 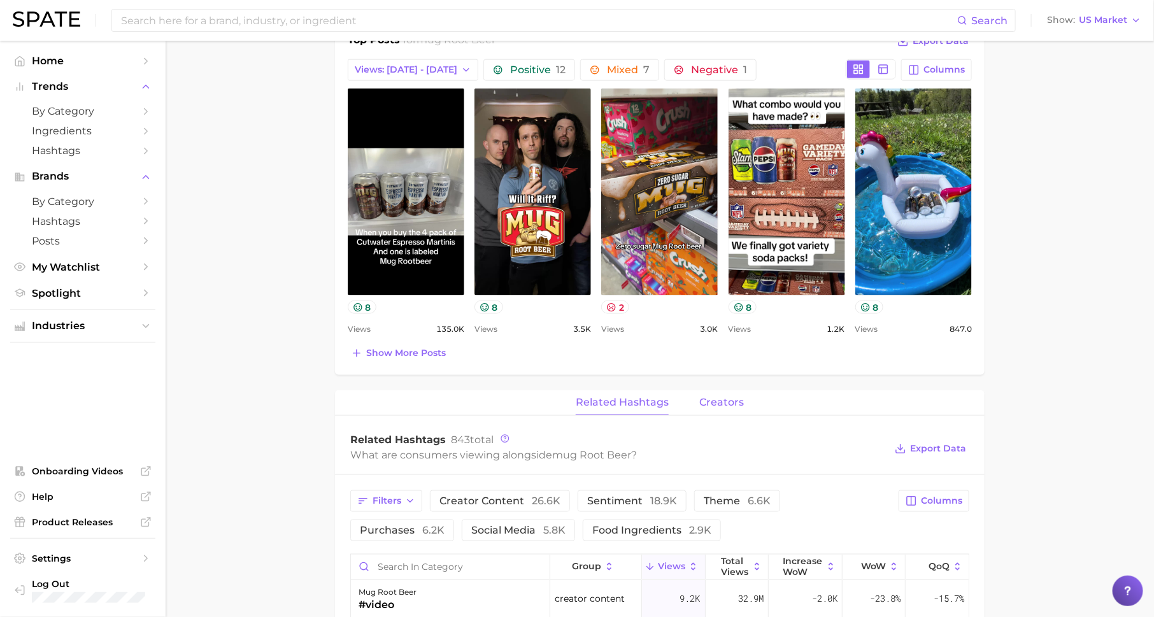 What do you see at coordinates (402, 530) in the screenshot?
I see `span: purchases` at bounding box center [402, 530].